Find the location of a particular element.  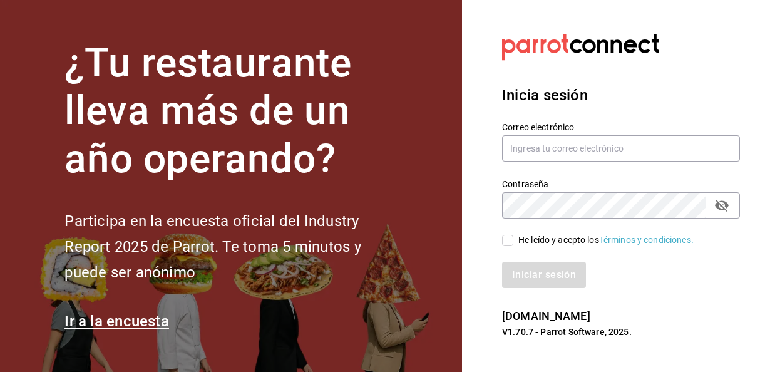

div: He leído y acepto los is located at coordinates (606, 240).